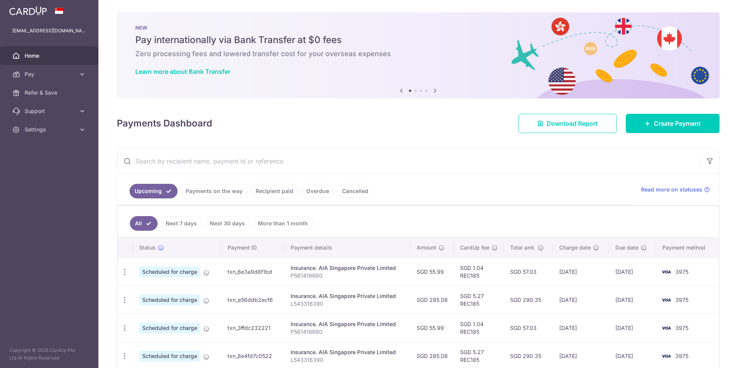 Image resolution: width=738 pixels, height=368 pixels. What do you see at coordinates (687, 248) in the screenshot?
I see `th: Payment method` at bounding box center [687, 248].